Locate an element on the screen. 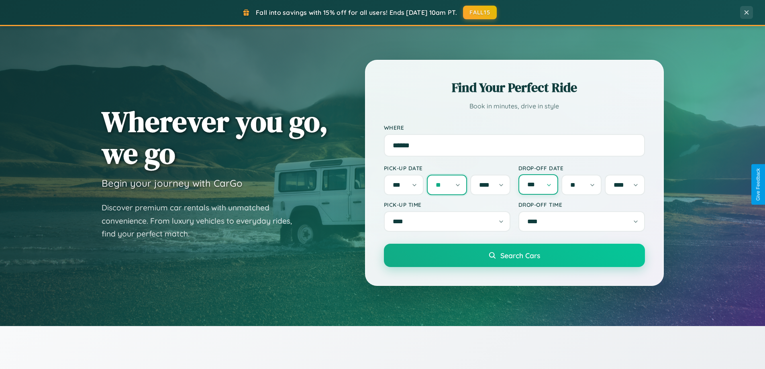 The height and width of the screenshot is (369, 765). button: FALL15 is located at coordinates (480, 12).